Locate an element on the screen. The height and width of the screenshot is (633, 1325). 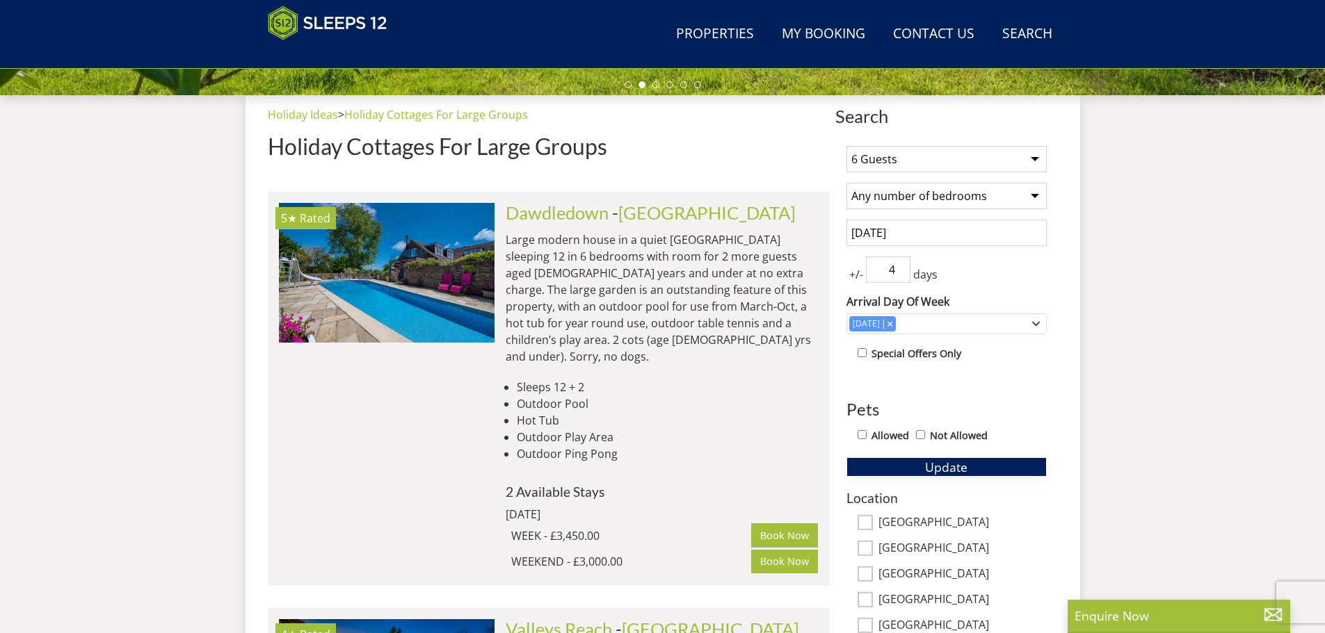
img: dawdledown-east-sussex-holiday-home-accommodation-home-sleeps-8.original.jpg is located at coordinates (387, 273).